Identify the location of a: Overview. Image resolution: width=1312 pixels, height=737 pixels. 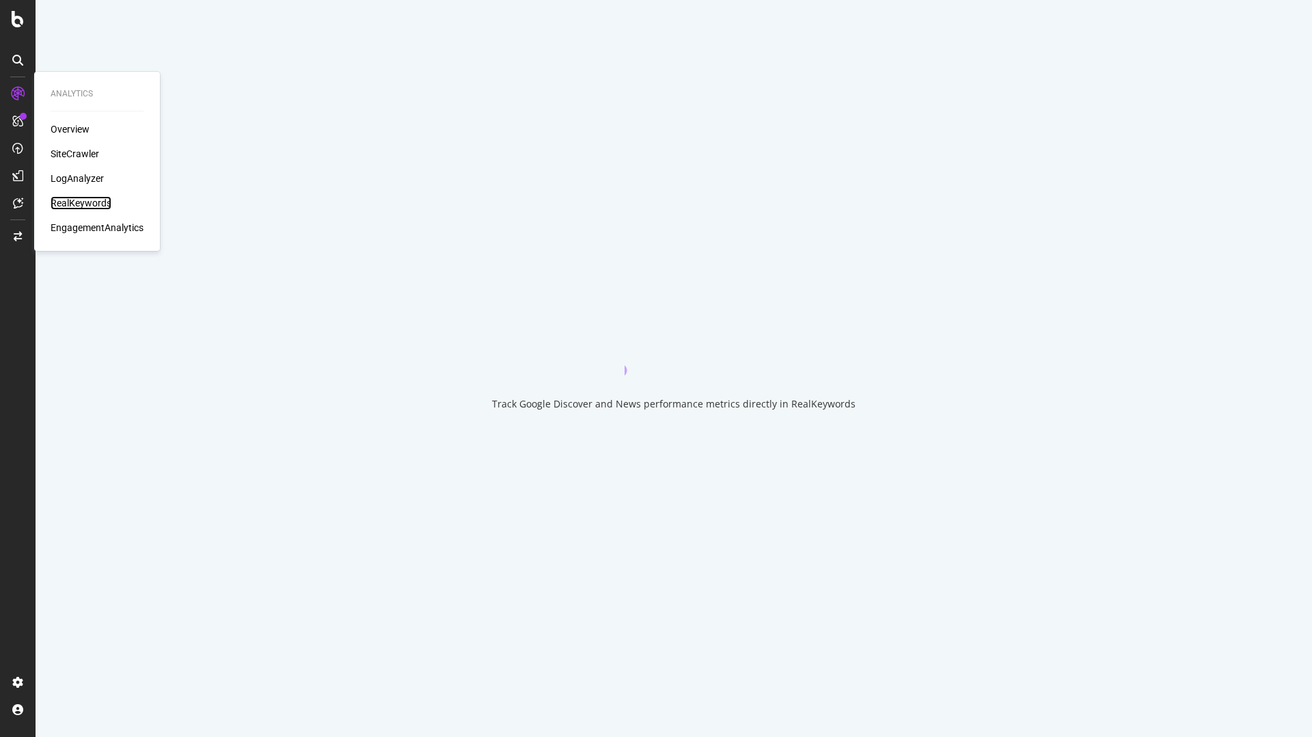
(70, 129).